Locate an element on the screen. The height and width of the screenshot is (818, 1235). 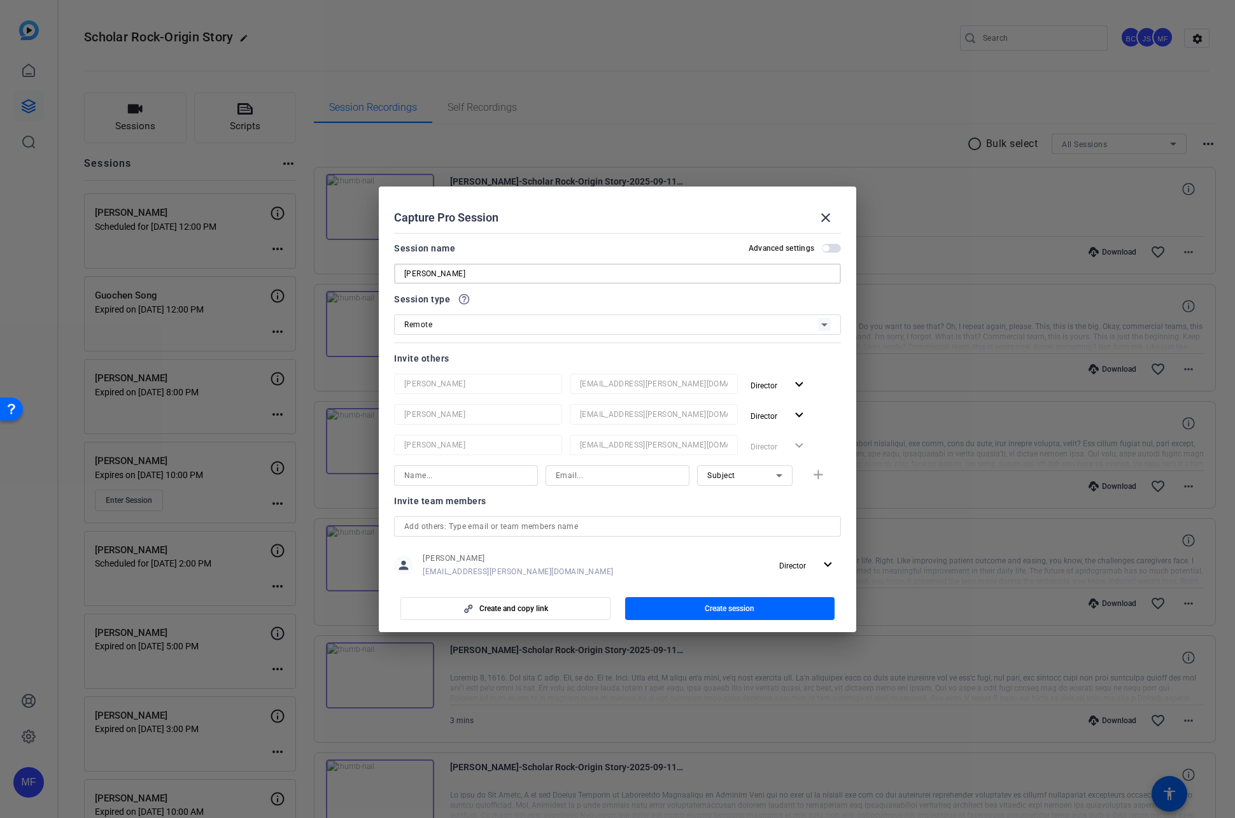
mat-icon: person is located at coordinates (403, 565).